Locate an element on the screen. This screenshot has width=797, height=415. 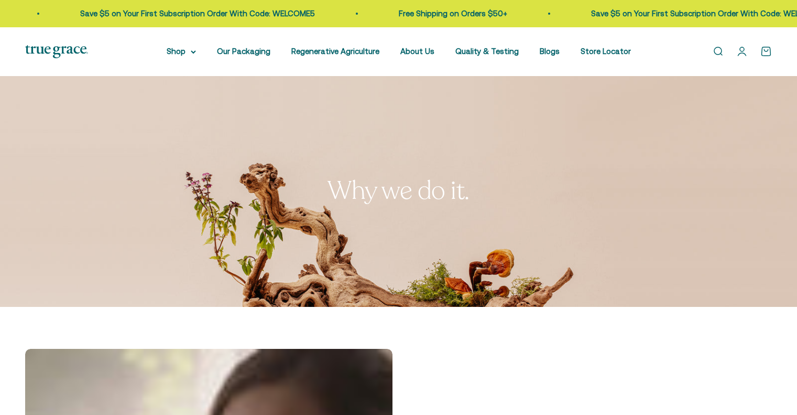
a: Store Locator is located at coordinates (606, 51).